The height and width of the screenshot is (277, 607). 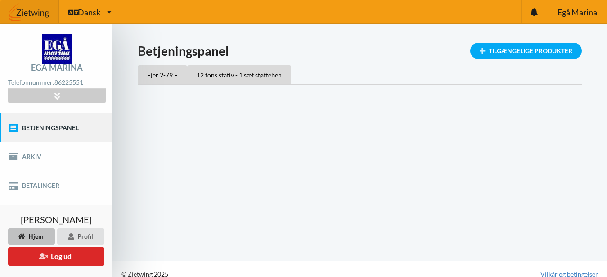 What do you see at coordinates (89, 12) in the screenshot?
I see `span: Dansk` at bounding box center [89, 12].